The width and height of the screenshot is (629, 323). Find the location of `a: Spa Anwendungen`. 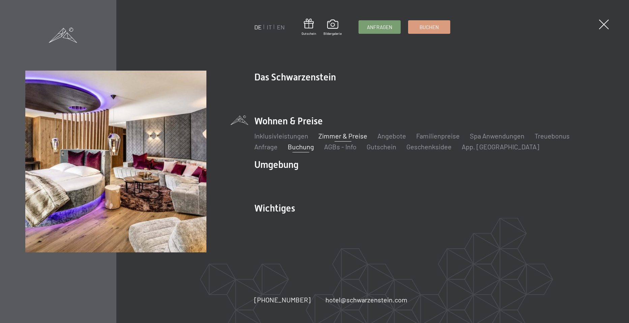

a: Spa Anwendungen is located at coordinates (497, 136).